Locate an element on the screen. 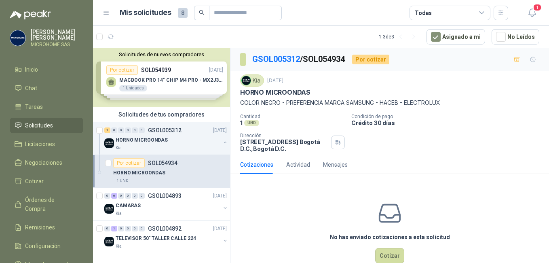  a: Remisiones is located at coordinates (46, 227).